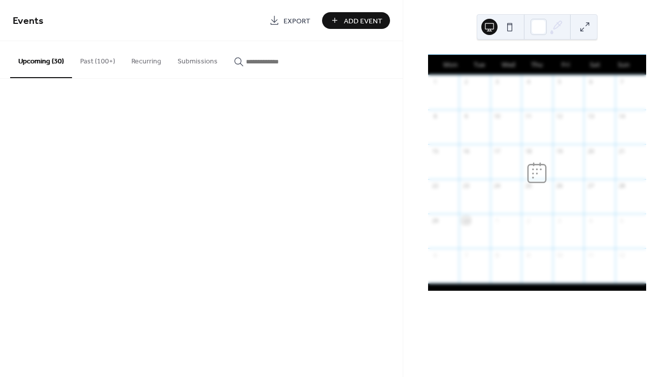  Describe the element at coordinates (356, 20) in the screenshot. I see `a: Add Event` at that location.